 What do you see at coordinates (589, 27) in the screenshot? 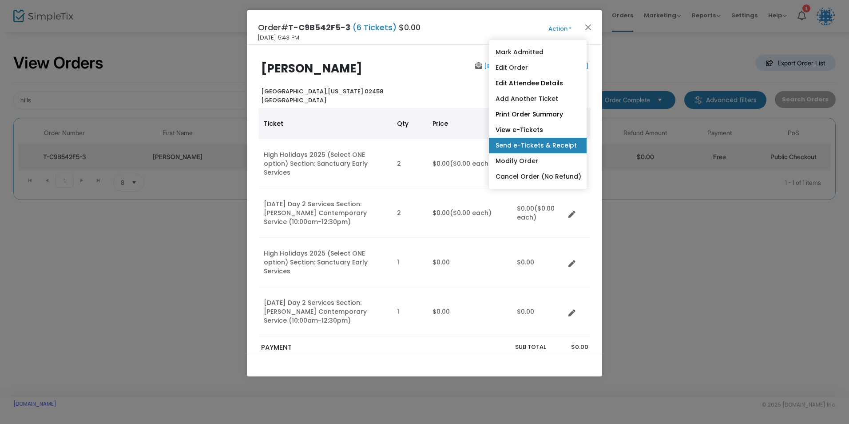
I see `button: Close` at bounding box center [589, 27].